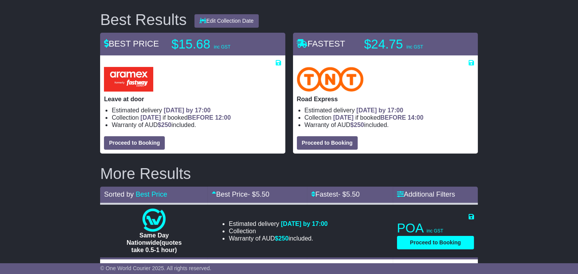  What do you see at coordinates (227, 21) in the screenshot?
I see `button: Edit Collection Date` at bounding box center [227, 21].